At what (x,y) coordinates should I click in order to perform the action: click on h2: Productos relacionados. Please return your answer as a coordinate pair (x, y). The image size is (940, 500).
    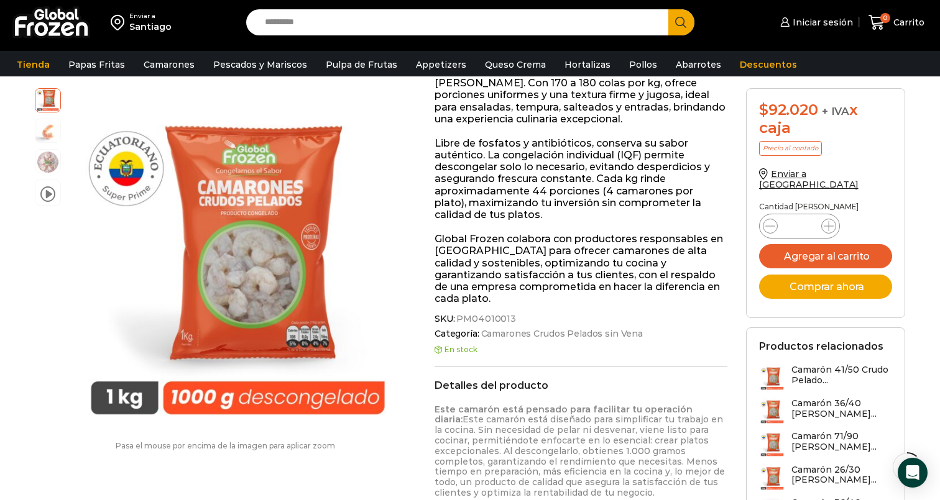
    Looking at the image, I should click on (821, 346).